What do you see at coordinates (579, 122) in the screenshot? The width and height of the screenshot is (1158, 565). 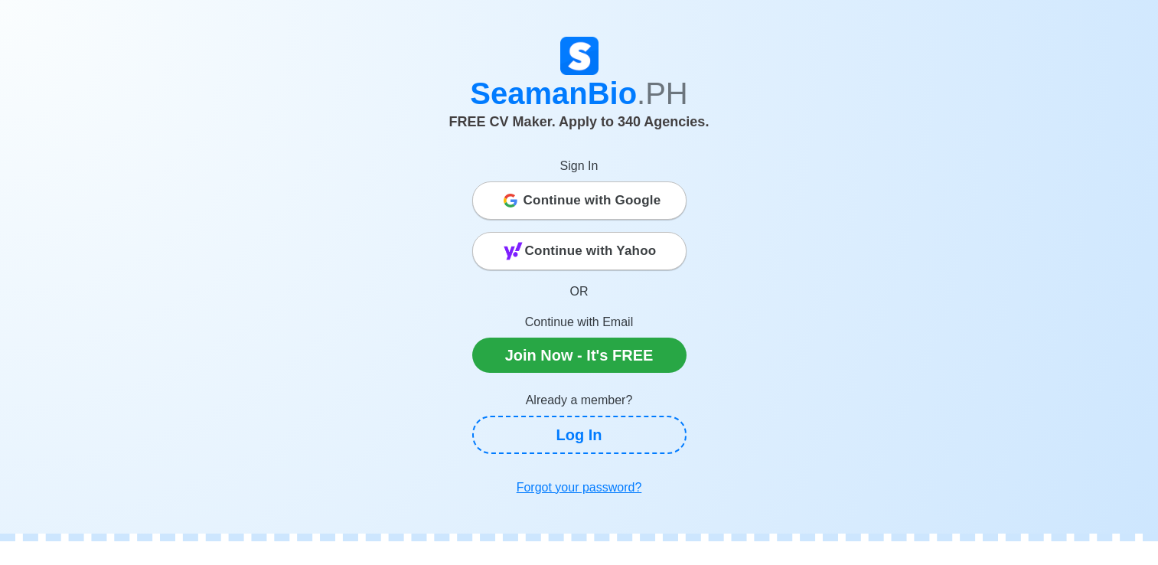 I see `span: FREE CV Maker. Apply to 340 Agencies.` at bounding box center [579, 122].